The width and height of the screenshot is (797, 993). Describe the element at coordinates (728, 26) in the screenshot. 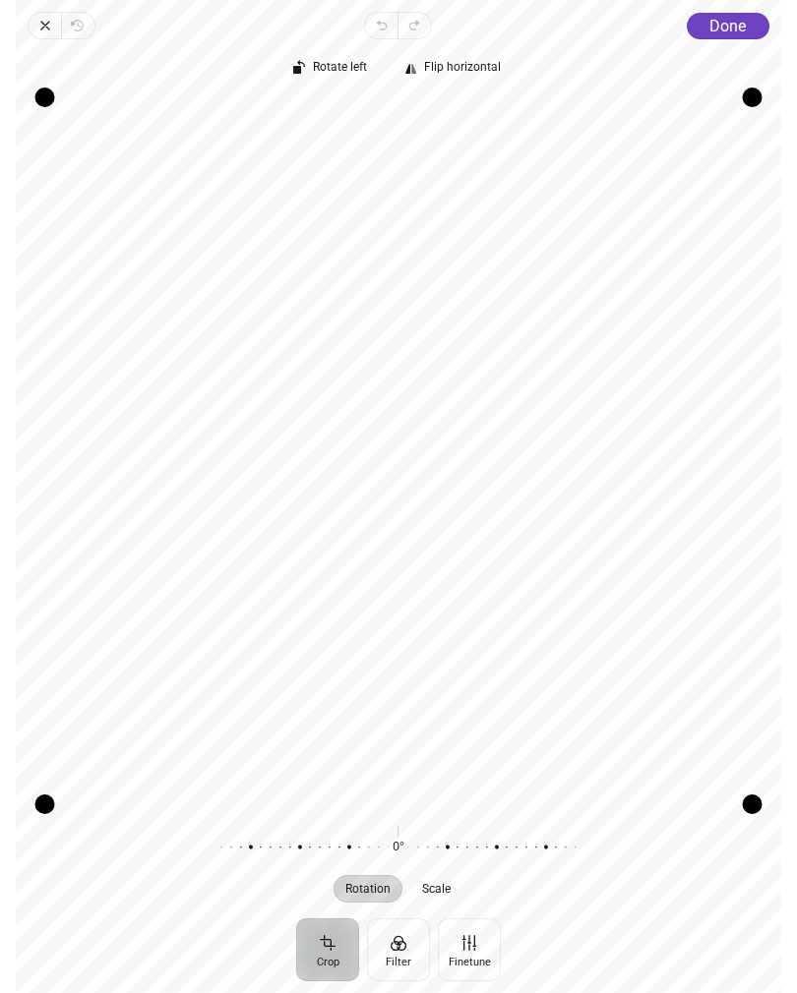

I see `button: Done` at that location.